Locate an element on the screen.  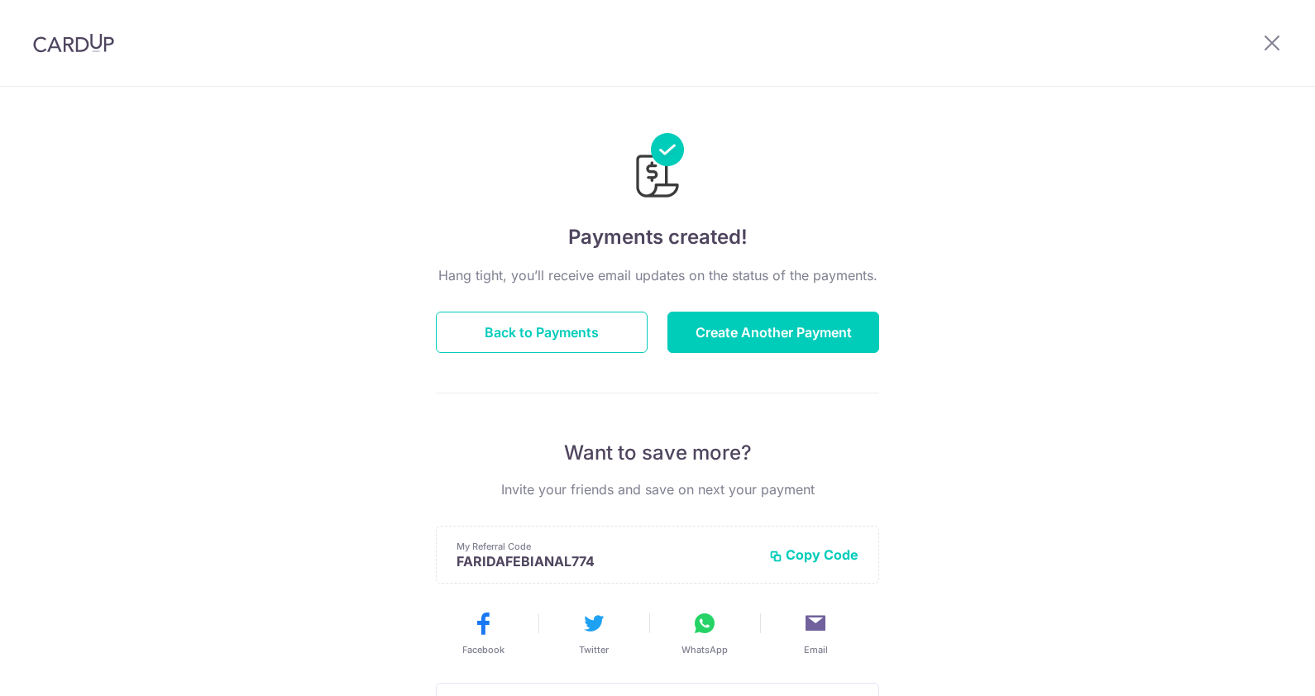
button: WhatsApp is located at coordinates (704, 633).